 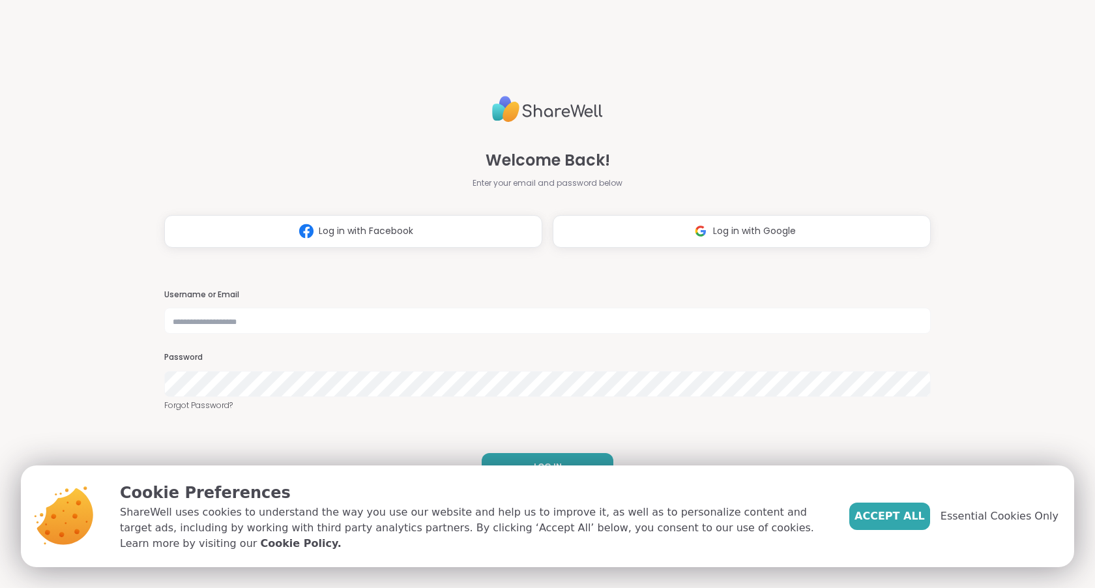 What do you see at coordinates (754, 231) in the screenshot?
I see `span: Log in with Google` at bounding box center [754, 231].